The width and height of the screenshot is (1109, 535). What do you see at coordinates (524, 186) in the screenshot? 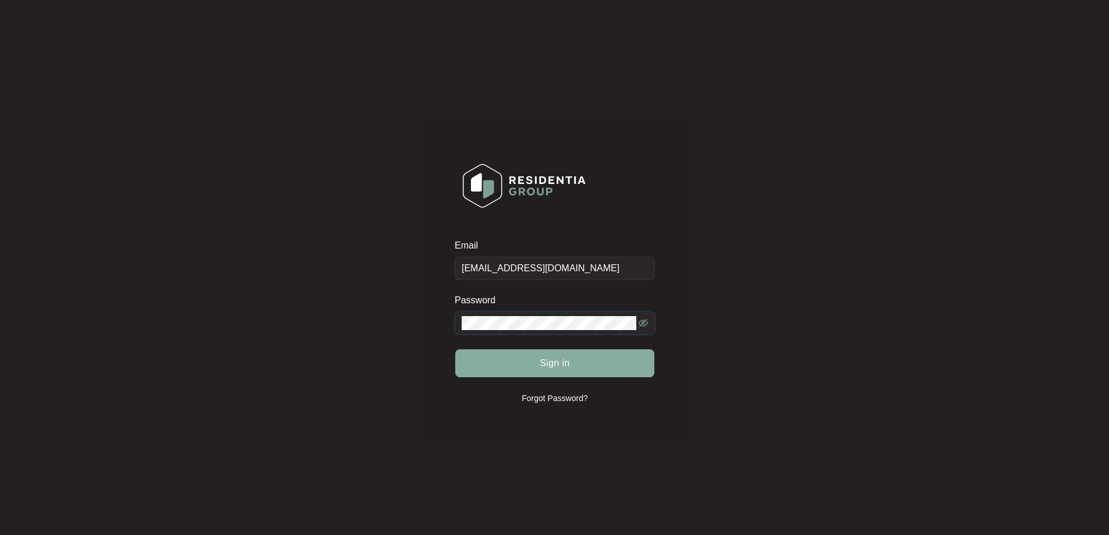
I see `img: Login Logo` at bounding box center [524, 186].